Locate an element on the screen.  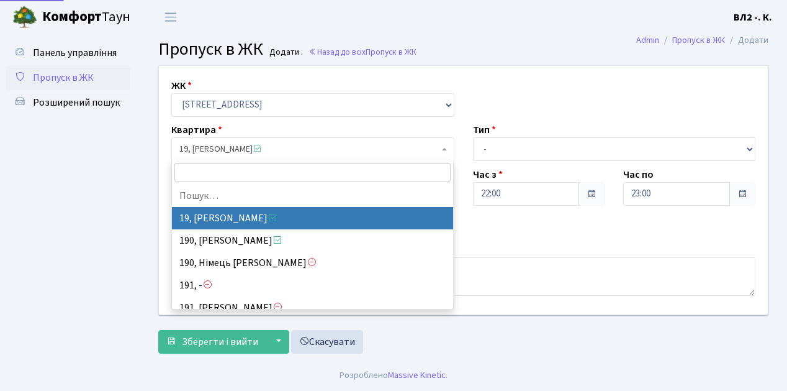
label: Квартира is located at coordinates (197, 130).